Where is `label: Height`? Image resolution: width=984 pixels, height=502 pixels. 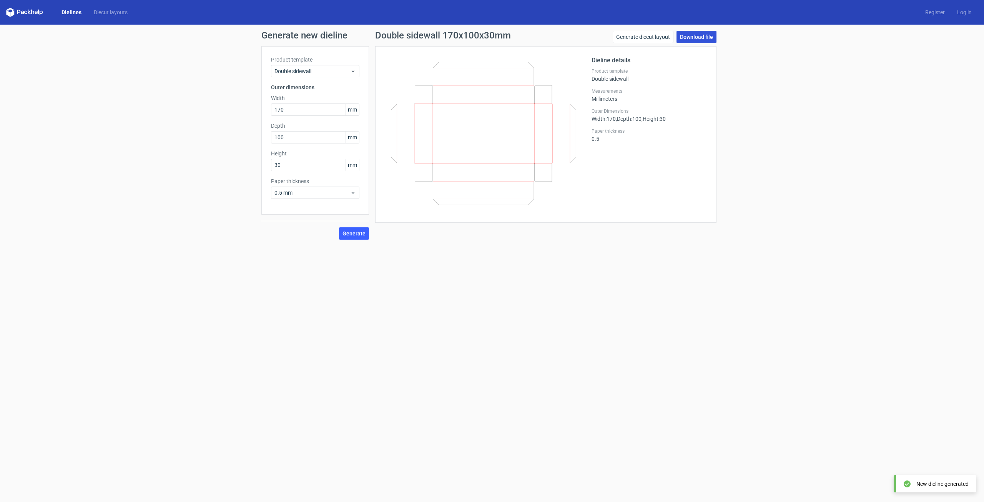 label: Height is located at coordinates (315, 153).